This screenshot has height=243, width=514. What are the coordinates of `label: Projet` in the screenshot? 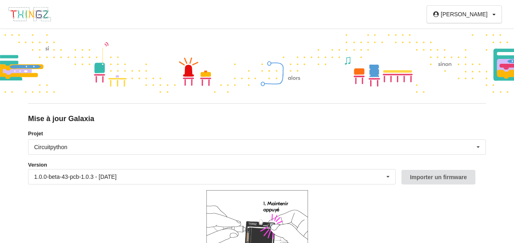 It's located at (257, 134).